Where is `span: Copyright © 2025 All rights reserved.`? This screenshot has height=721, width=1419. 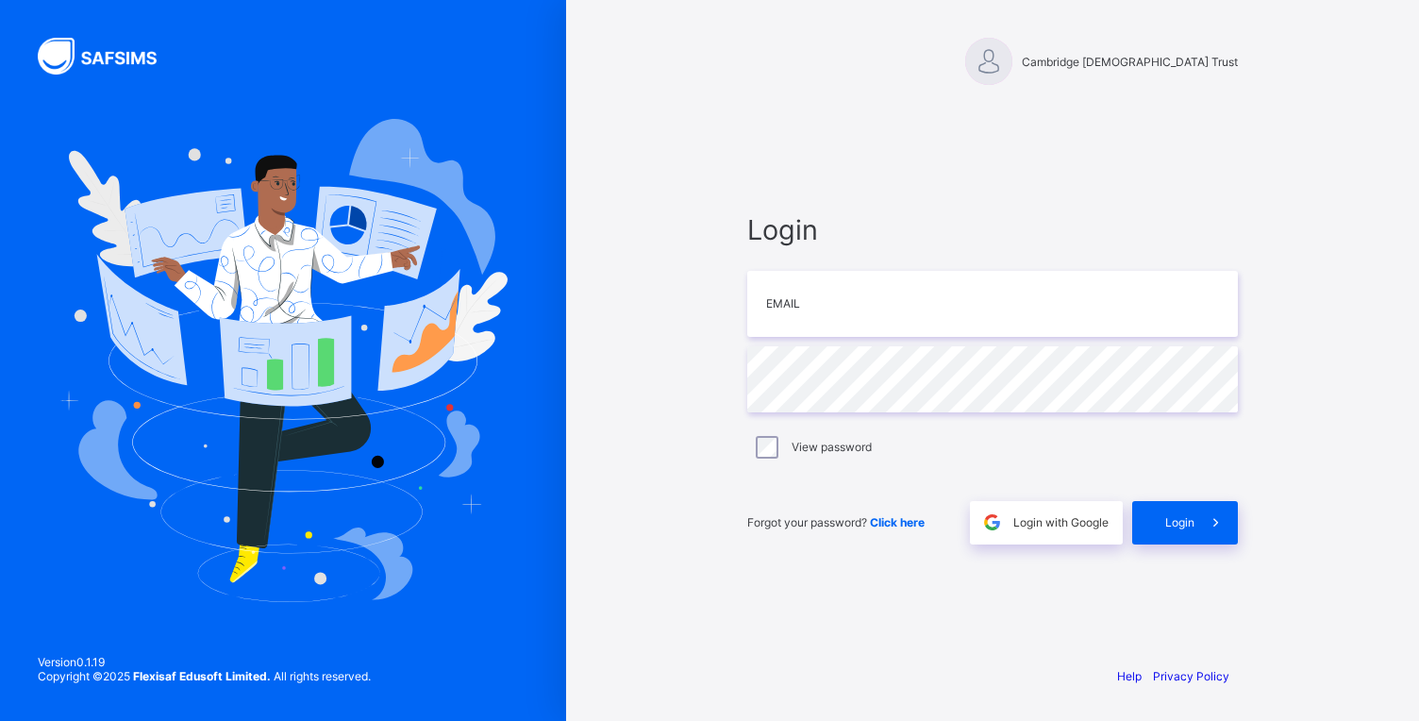 span: Copyright © 2025 All rights reserved. is located at coordinates (204, 676).